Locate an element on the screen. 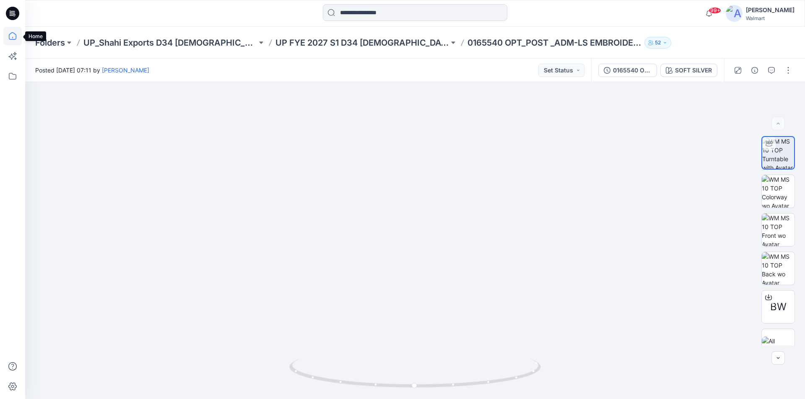 This screenshot has width=805, height=399. button: 52 is located at coordinates (658, 43).